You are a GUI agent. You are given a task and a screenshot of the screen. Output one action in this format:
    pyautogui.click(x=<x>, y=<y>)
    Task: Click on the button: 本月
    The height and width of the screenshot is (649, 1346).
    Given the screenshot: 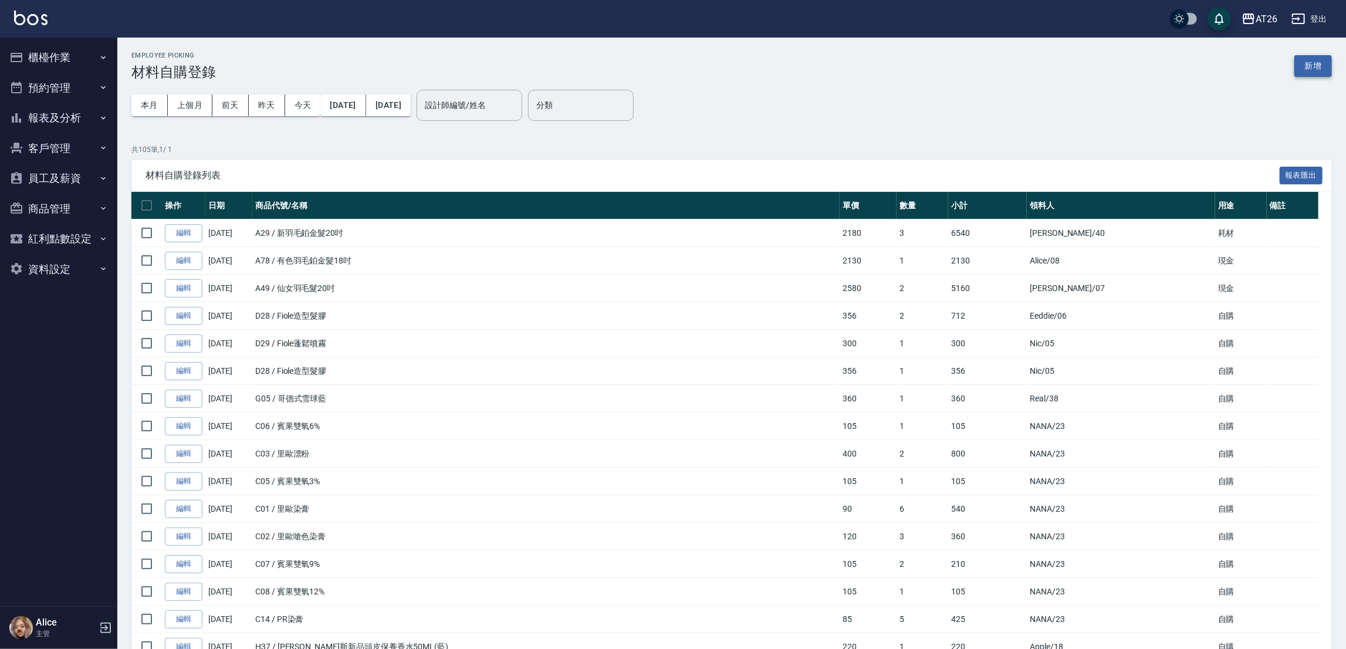 What is the action you would take?
    pyautogui.click(x=150, y=105)
    